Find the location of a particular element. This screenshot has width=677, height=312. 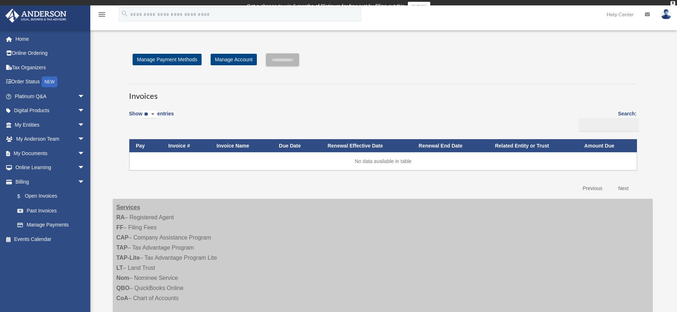

strong: CoA is located at coordinates (122, 298).